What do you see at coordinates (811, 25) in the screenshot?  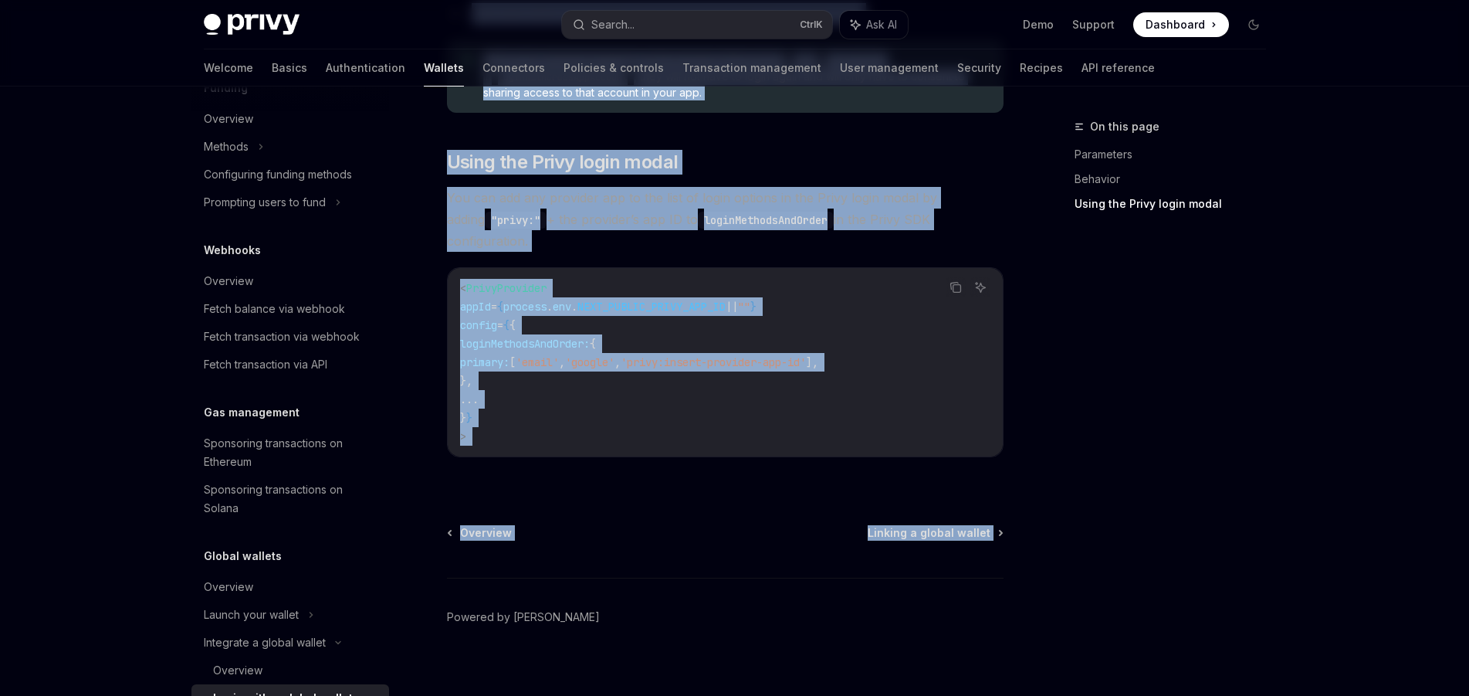 I see `span: Ctrl K` at bounding box center [811, 25].